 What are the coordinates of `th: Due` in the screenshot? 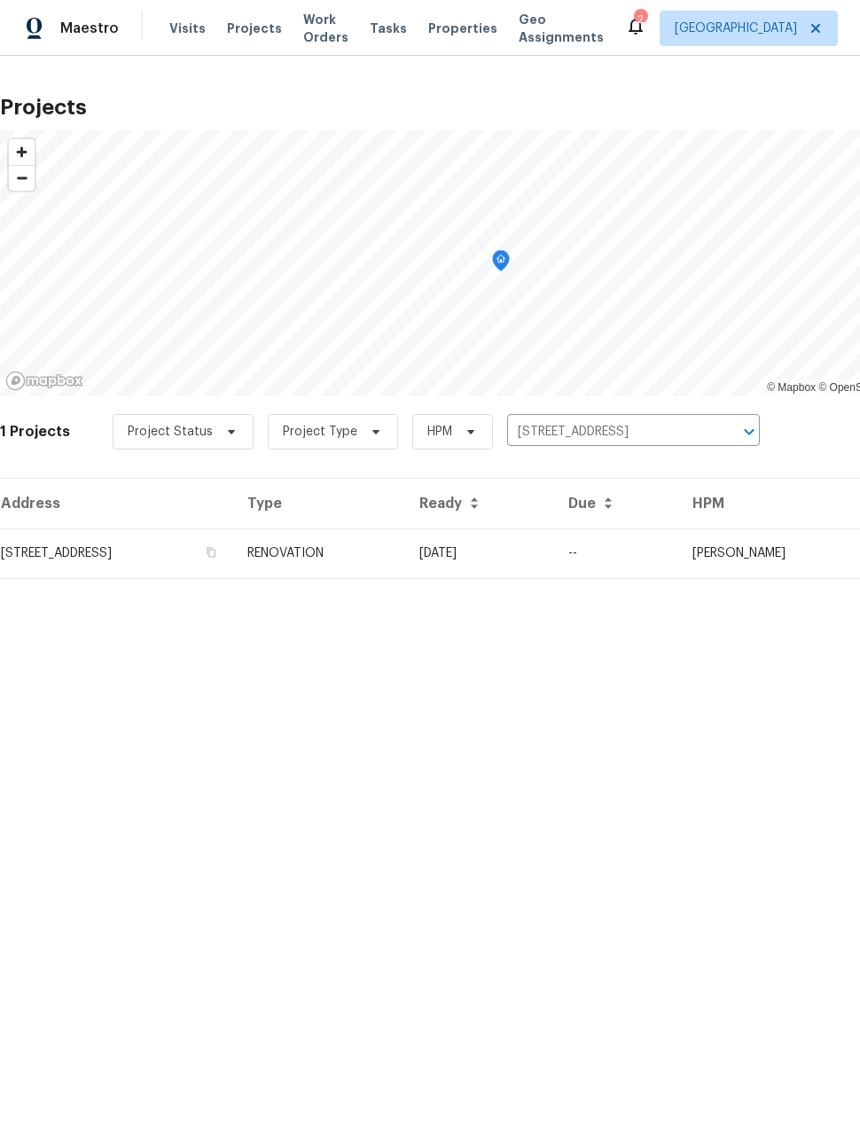 It's located at (616, 504).